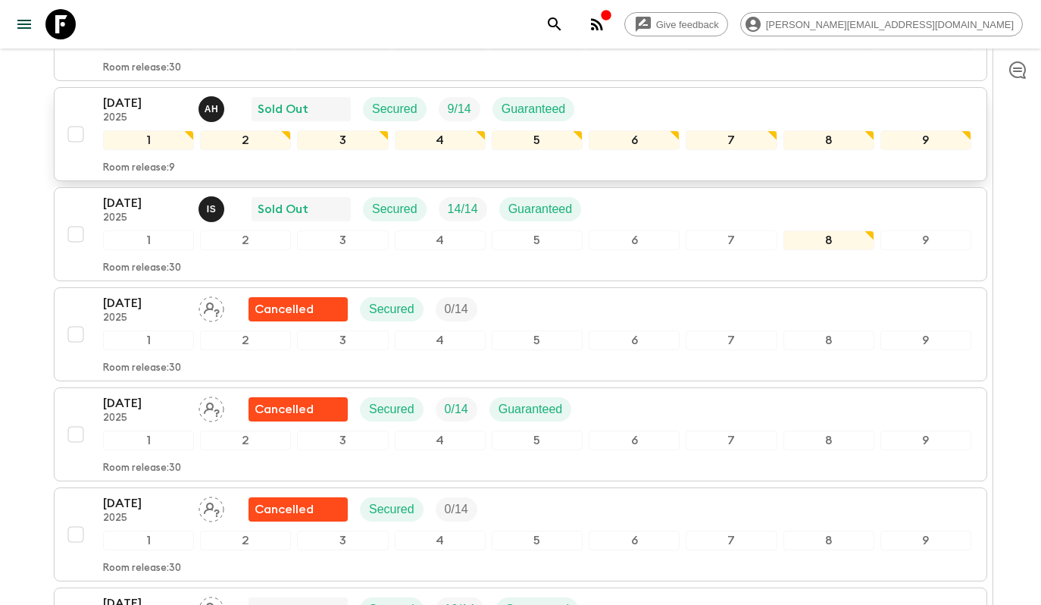  I want to click on p: 9 / 14, so click(459, 109).